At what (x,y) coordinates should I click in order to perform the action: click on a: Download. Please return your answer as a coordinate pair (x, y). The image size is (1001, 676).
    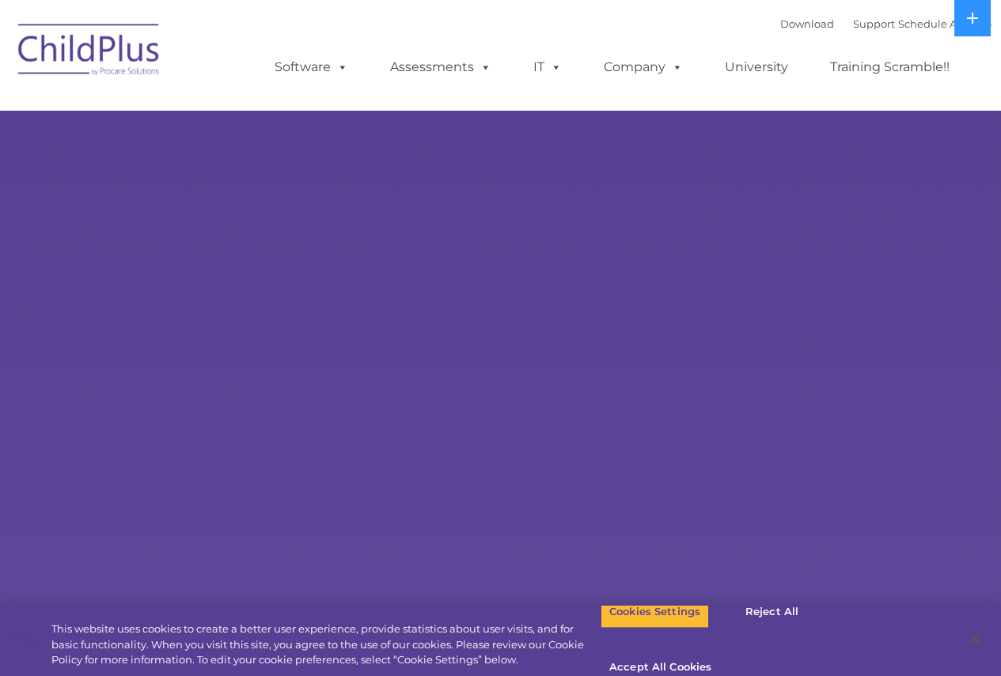
    Looking at the image, I should click on (807, 24).